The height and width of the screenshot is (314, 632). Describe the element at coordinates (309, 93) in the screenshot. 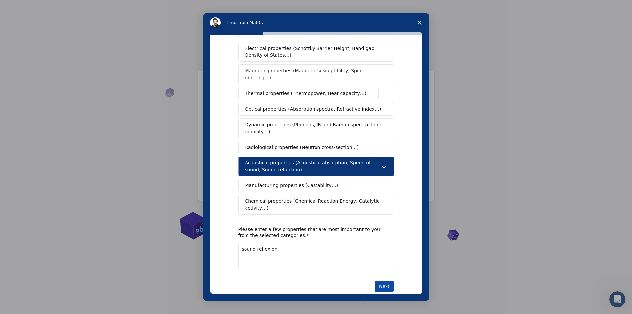

I see `button: Thermal properties (Thermopower, Heat capacity…)` at that location.